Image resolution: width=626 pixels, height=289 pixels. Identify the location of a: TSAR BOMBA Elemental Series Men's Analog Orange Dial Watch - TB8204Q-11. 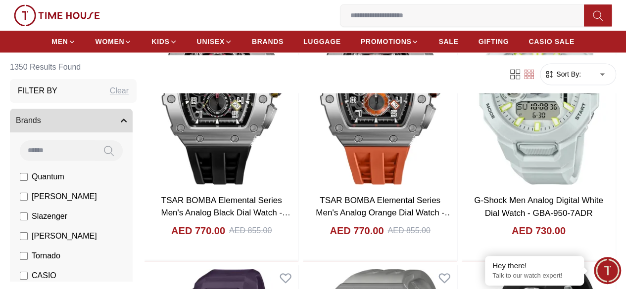
(384, 213).